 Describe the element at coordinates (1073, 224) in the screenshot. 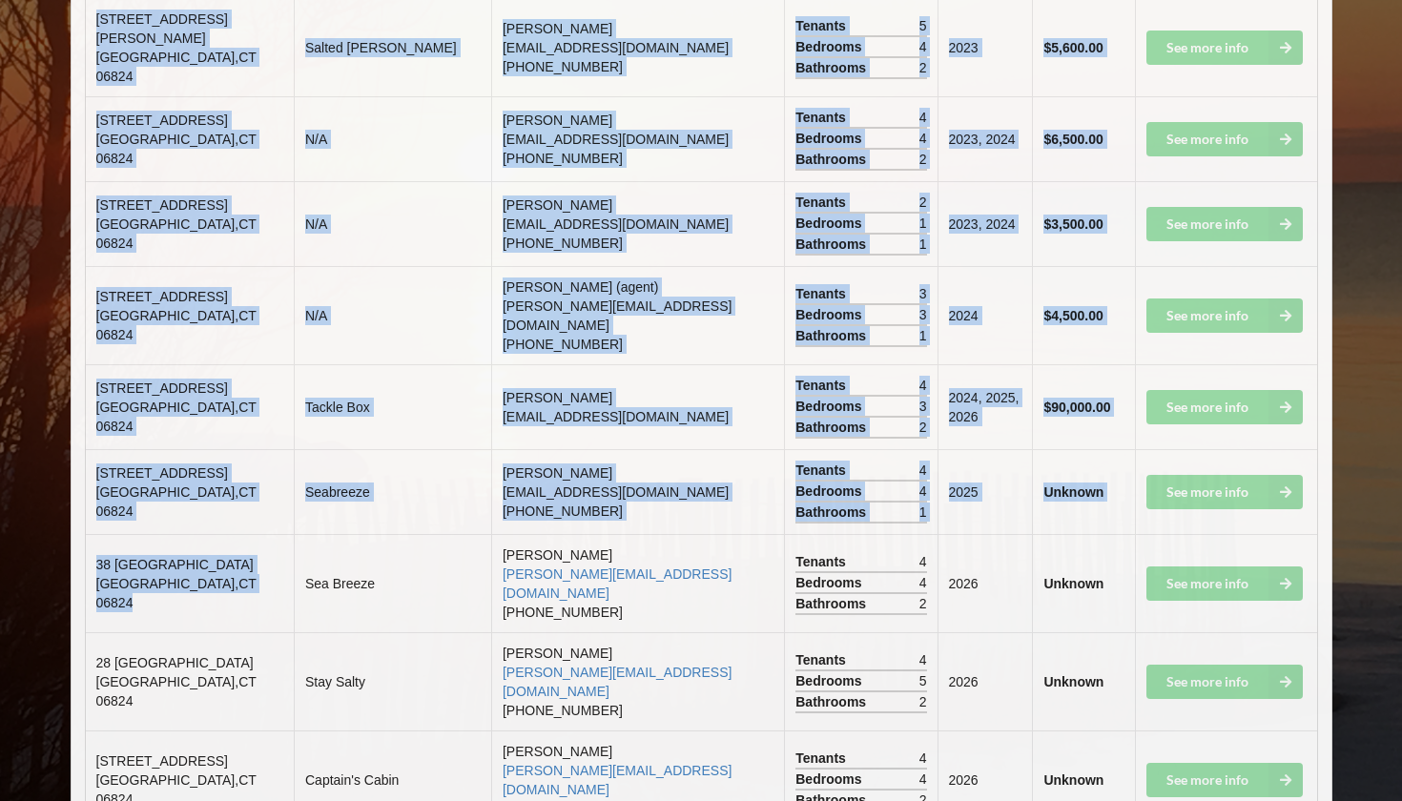

I see `b: $3,500.00` at that location.